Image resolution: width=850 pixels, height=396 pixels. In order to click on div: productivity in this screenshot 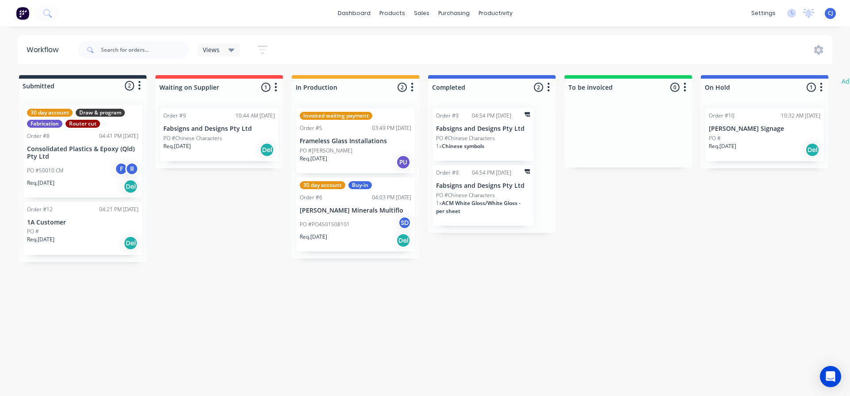, I will do `click(495, 13)`.